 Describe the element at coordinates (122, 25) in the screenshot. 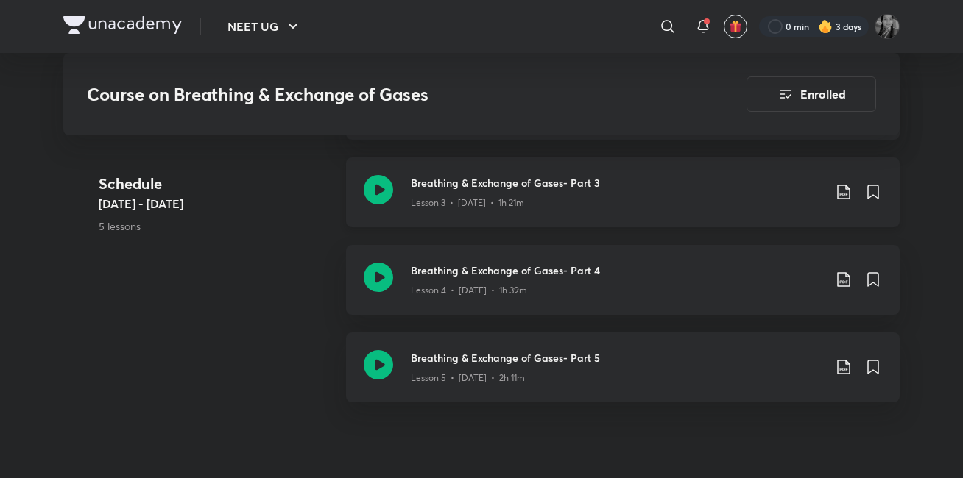

I see `img: Company Logo` at that location.